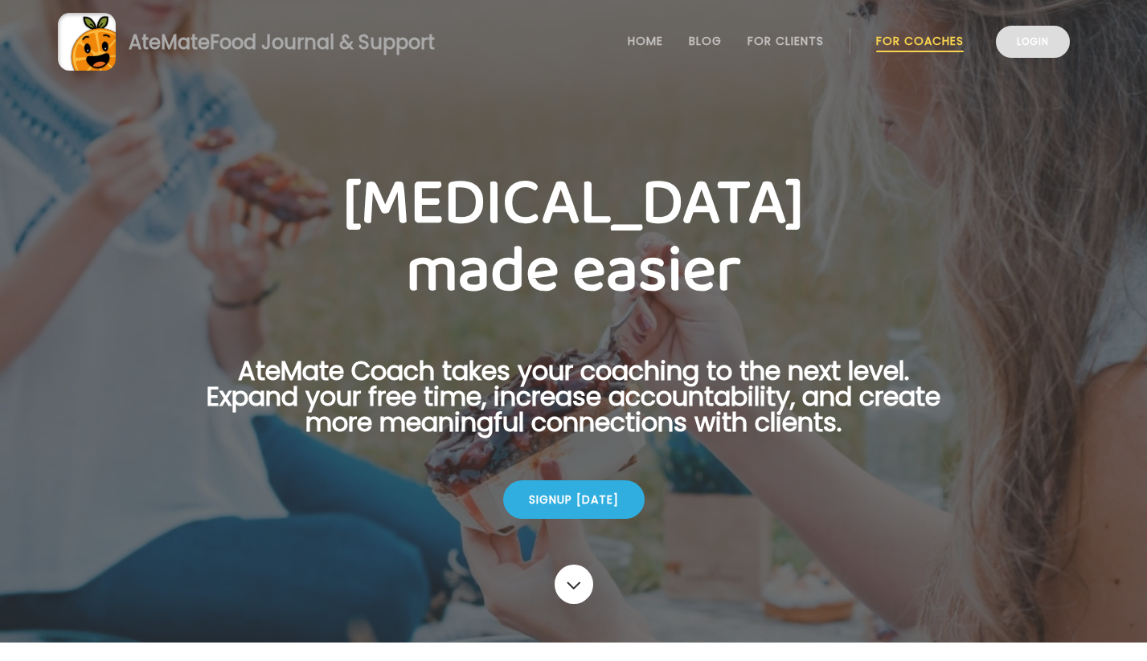 Image resolution: width=1147 pixels, height=661 pixels. Describe the element at coordinates (785, 41) in the screenshot. I see `a: For Clients` at that location.